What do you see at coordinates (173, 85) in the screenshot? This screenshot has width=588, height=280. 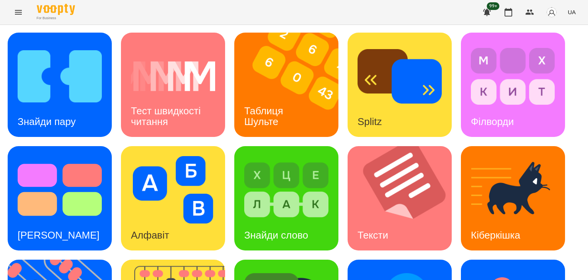 I see `a: Тест швидкості читанняТест швидкості читання` at bounding box center [173, 85].